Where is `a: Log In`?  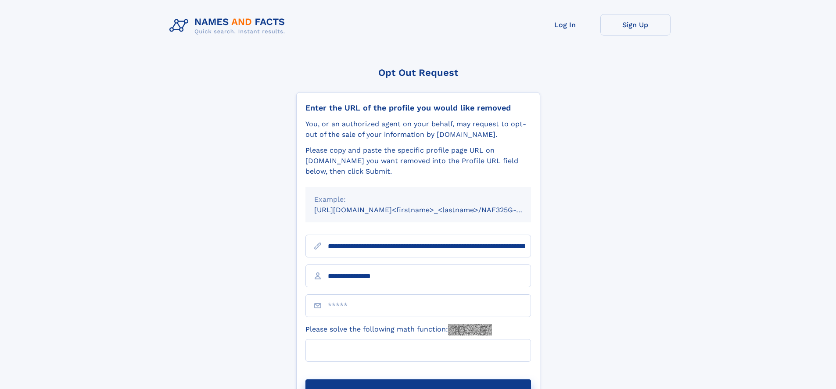 a: Log In is located at coordinates (566, 25).